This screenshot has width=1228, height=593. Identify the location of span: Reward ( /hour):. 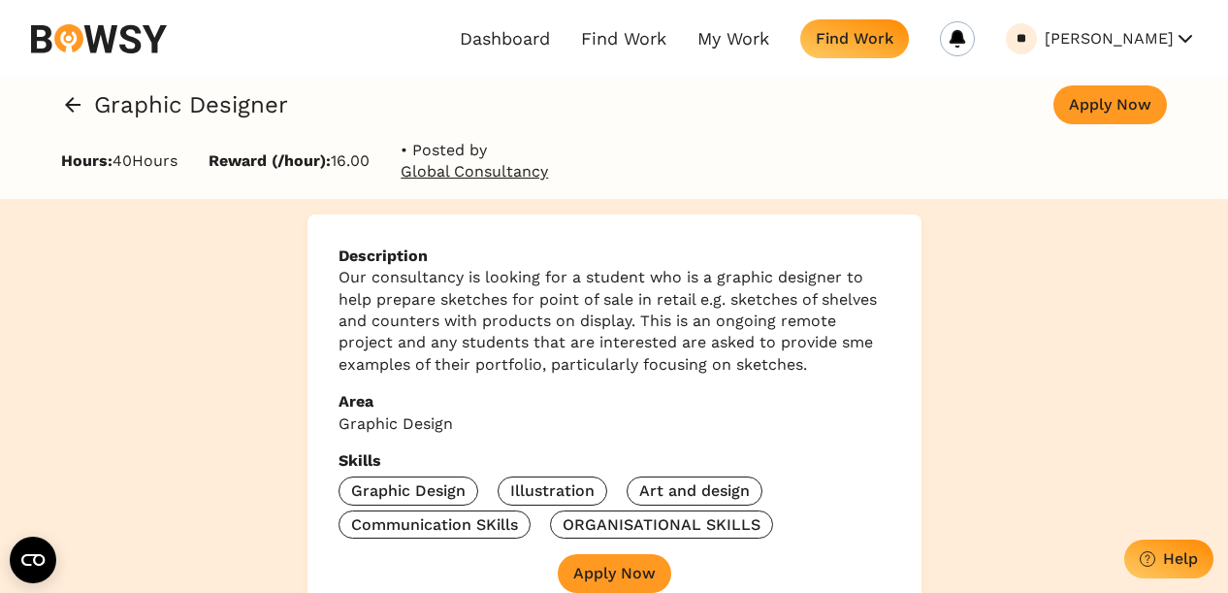
(270, 160).